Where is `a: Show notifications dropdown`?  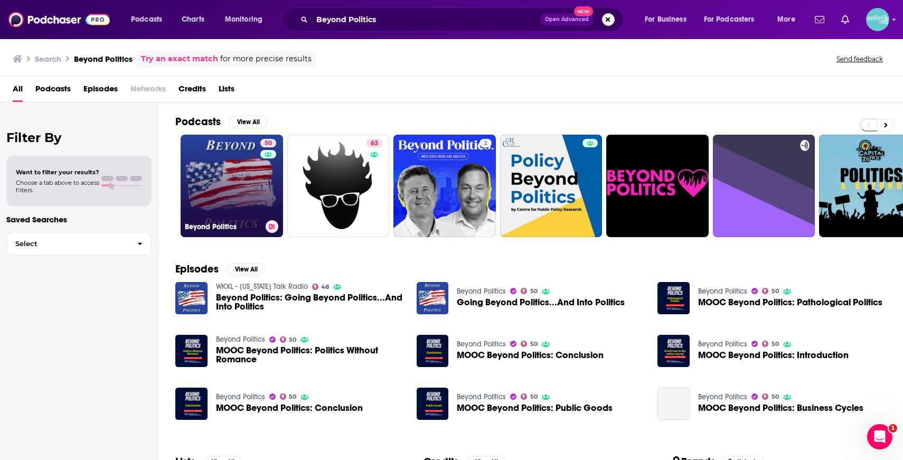 a: Show notifications dropdown is located at coordinates (820, 20).